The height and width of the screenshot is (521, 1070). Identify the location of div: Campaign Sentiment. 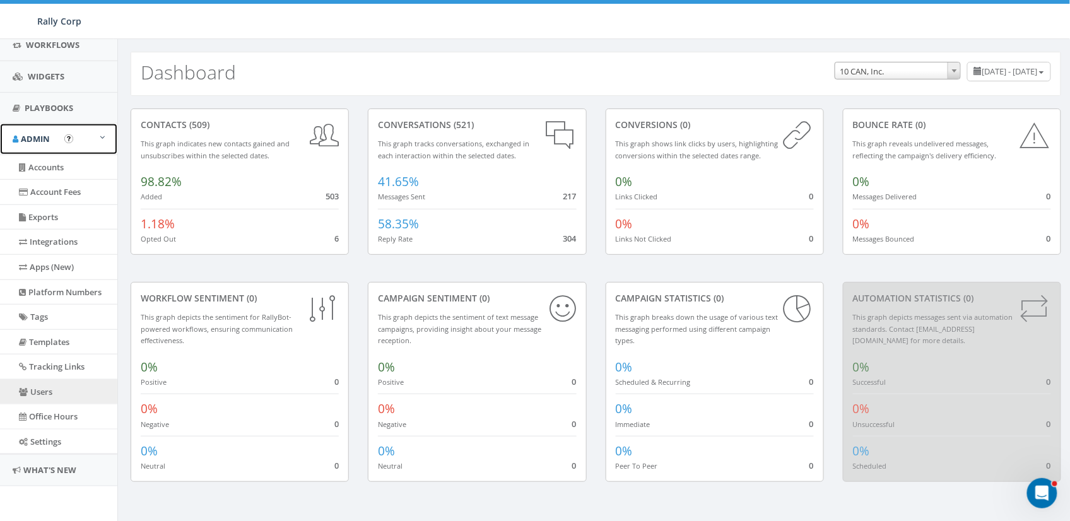
(477, 298).